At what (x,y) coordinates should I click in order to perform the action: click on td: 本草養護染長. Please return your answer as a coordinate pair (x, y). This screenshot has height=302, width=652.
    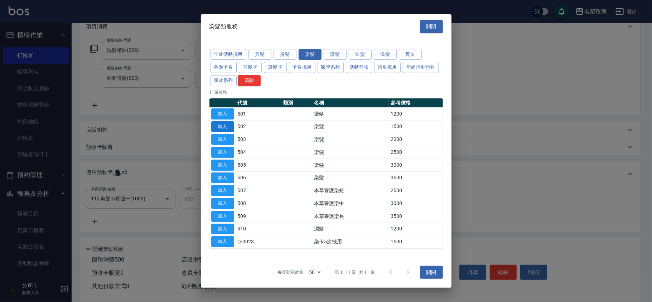
    Looking at the image, I should click on (350, 216).